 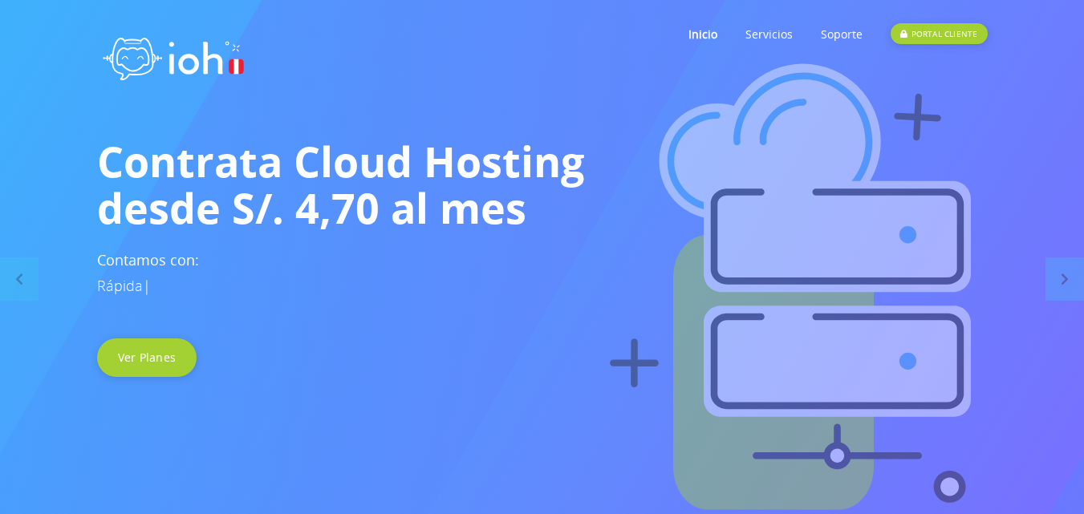 What do you see at coordinates (120, 286) in the screenshot?
I see `span: Rápida` at bounding box center [120, 286].